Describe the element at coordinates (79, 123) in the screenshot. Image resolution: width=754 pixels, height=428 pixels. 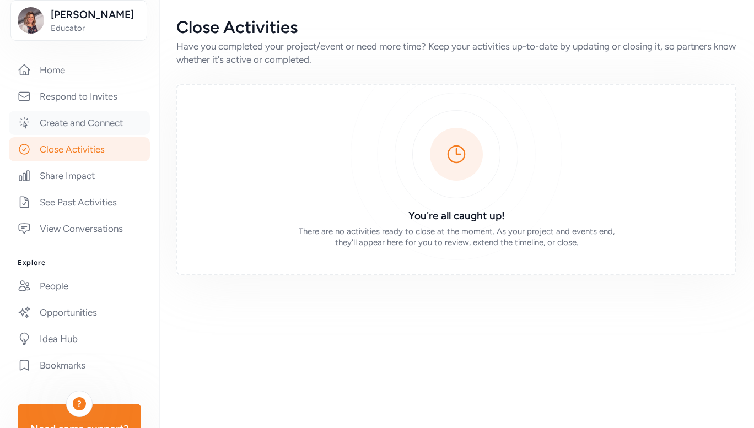
I see `a: Create and Connect` at that location.